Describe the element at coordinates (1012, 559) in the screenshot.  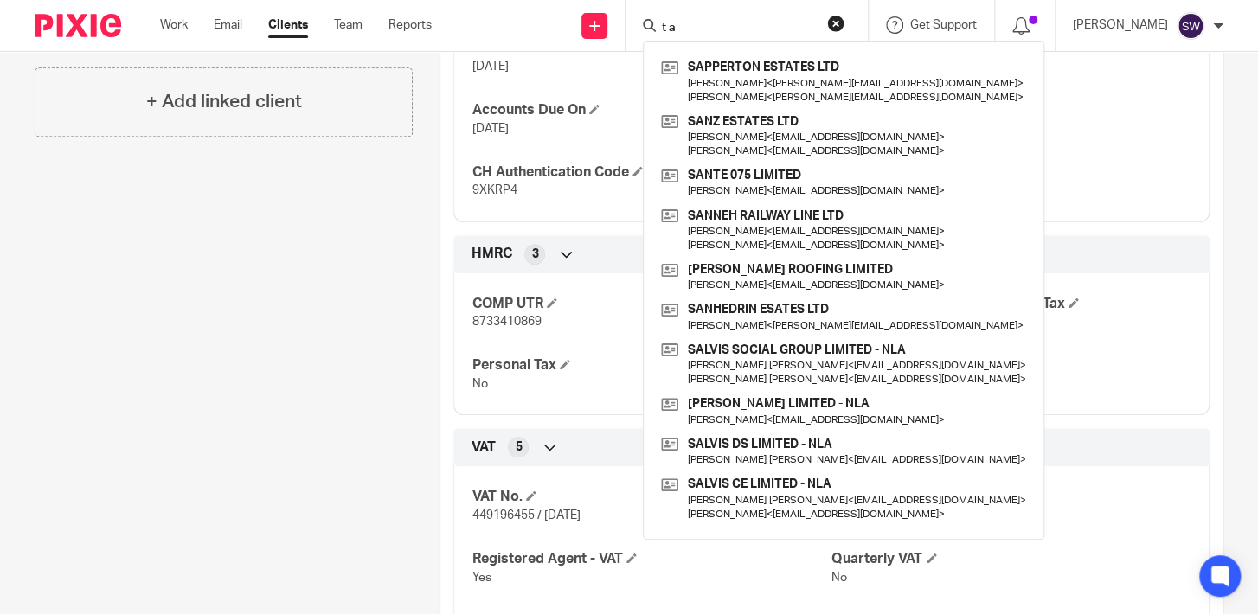
I see `h4: Quarterly VAT` at that location.